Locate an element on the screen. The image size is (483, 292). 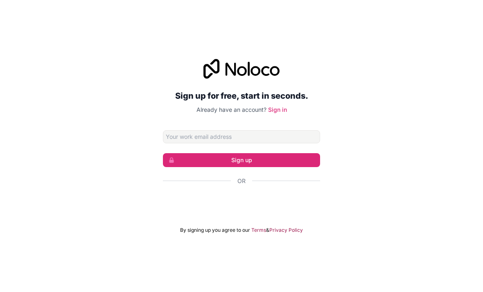
span: Or is located at coordinates (241, 181).